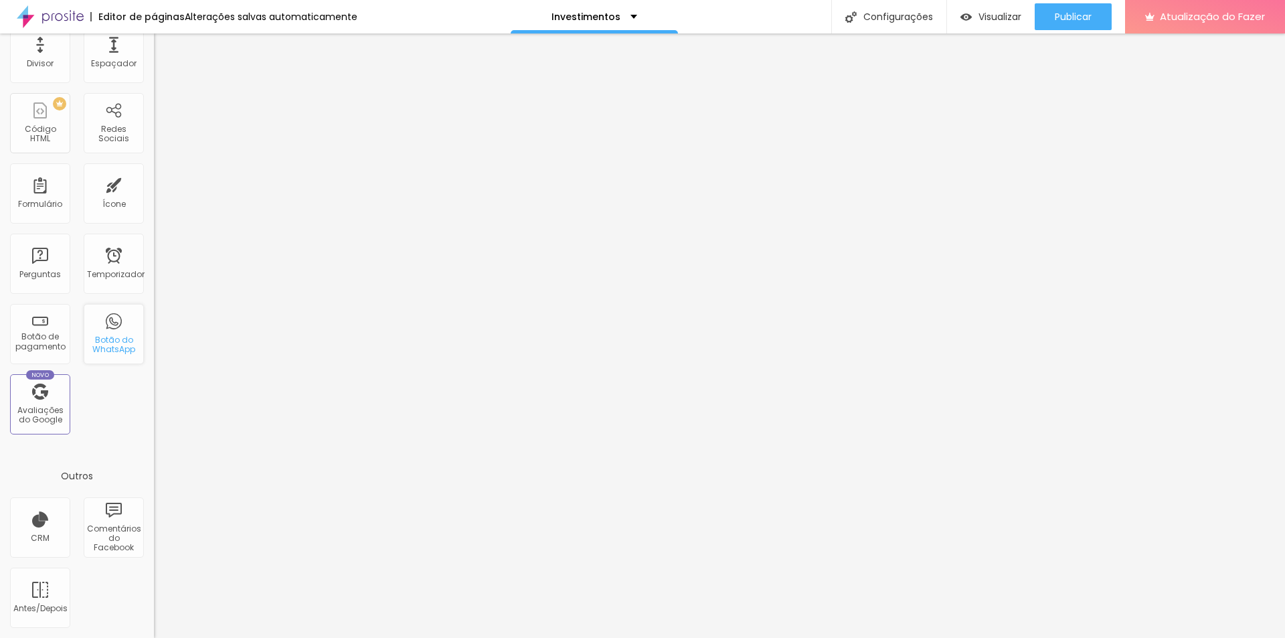 The image size is (1285, 638). What do you see at coordinates (40, 63) in the screenshot?
I see `font: Divisor` at bounding box center [40, 63].